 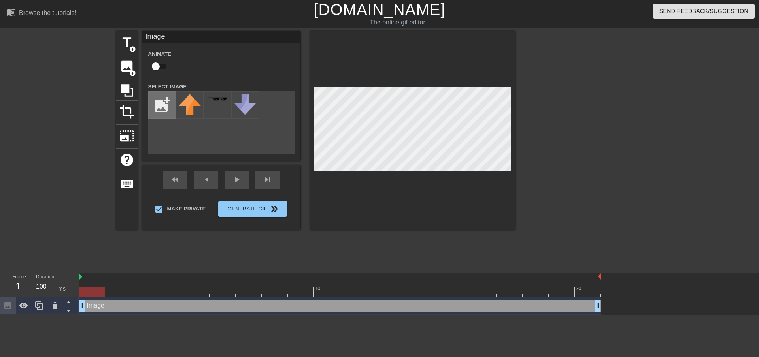 What do you see at coordinates (45, 277) in the screenshot?
I see `label: Duration` at bounding box center [45, 277].